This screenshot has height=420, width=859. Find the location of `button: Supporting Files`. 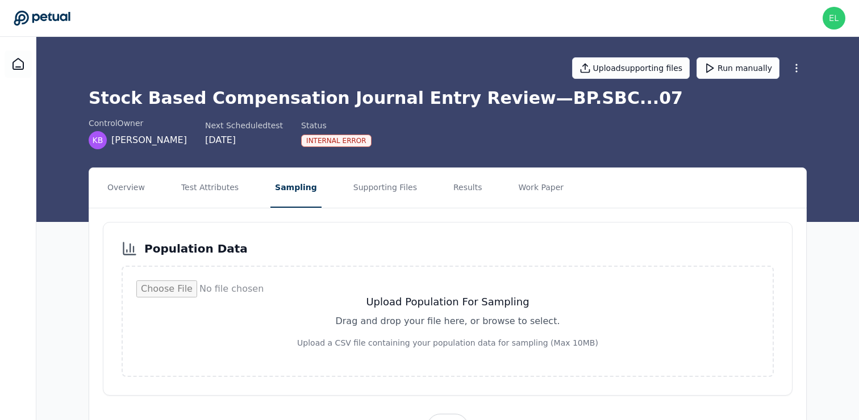

button: Supporting Files is located at coordinates (385, 188).